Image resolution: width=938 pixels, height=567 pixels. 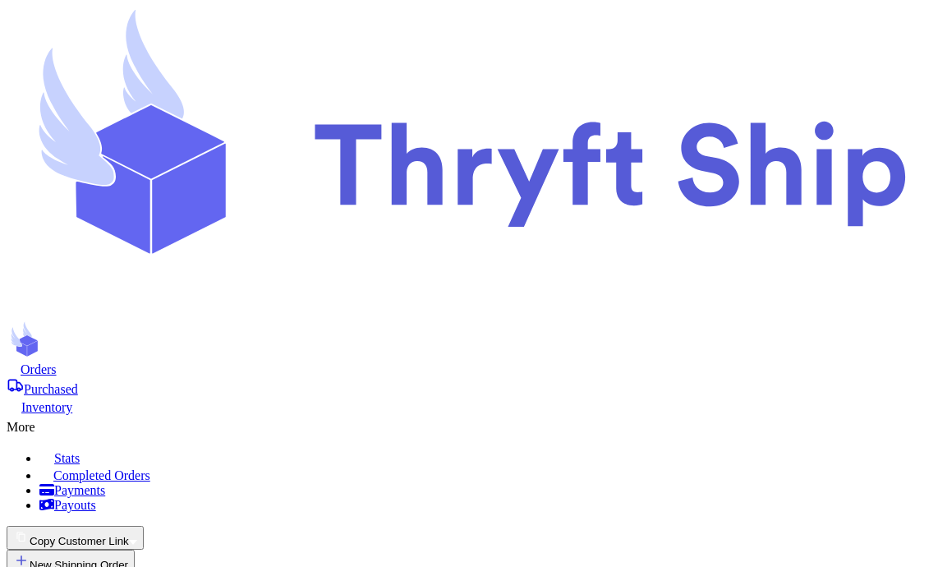 What do you see at coordinates (469, 369) in the screenshot?
I see `a: Orders` at bounding box center [469, 369].